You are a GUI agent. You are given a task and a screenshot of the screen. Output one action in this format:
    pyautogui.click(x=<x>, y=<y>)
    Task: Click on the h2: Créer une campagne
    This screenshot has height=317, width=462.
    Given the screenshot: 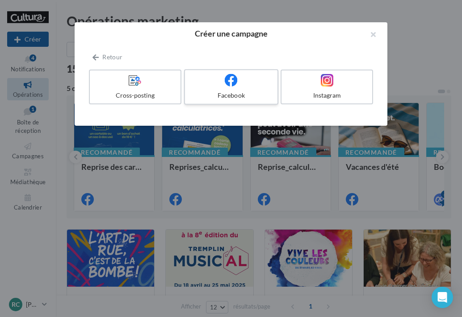 What is the action you would take?
    pyautogui.click(x=231, y=33)
    